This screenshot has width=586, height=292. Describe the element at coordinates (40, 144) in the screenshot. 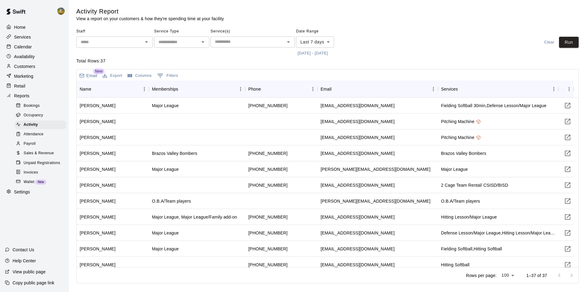

I see `div: Payroll` at that location.